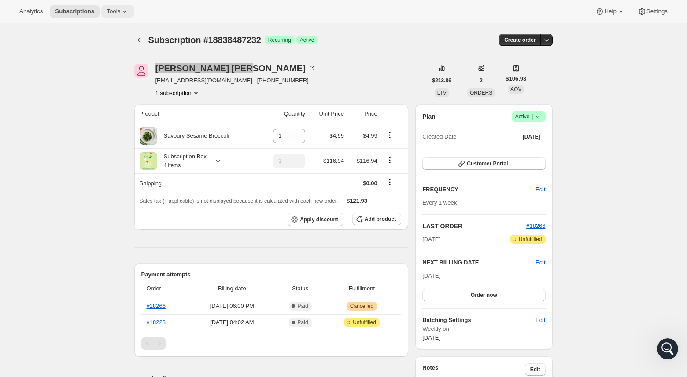  I want to click on span: AOV, so click(516, 89).